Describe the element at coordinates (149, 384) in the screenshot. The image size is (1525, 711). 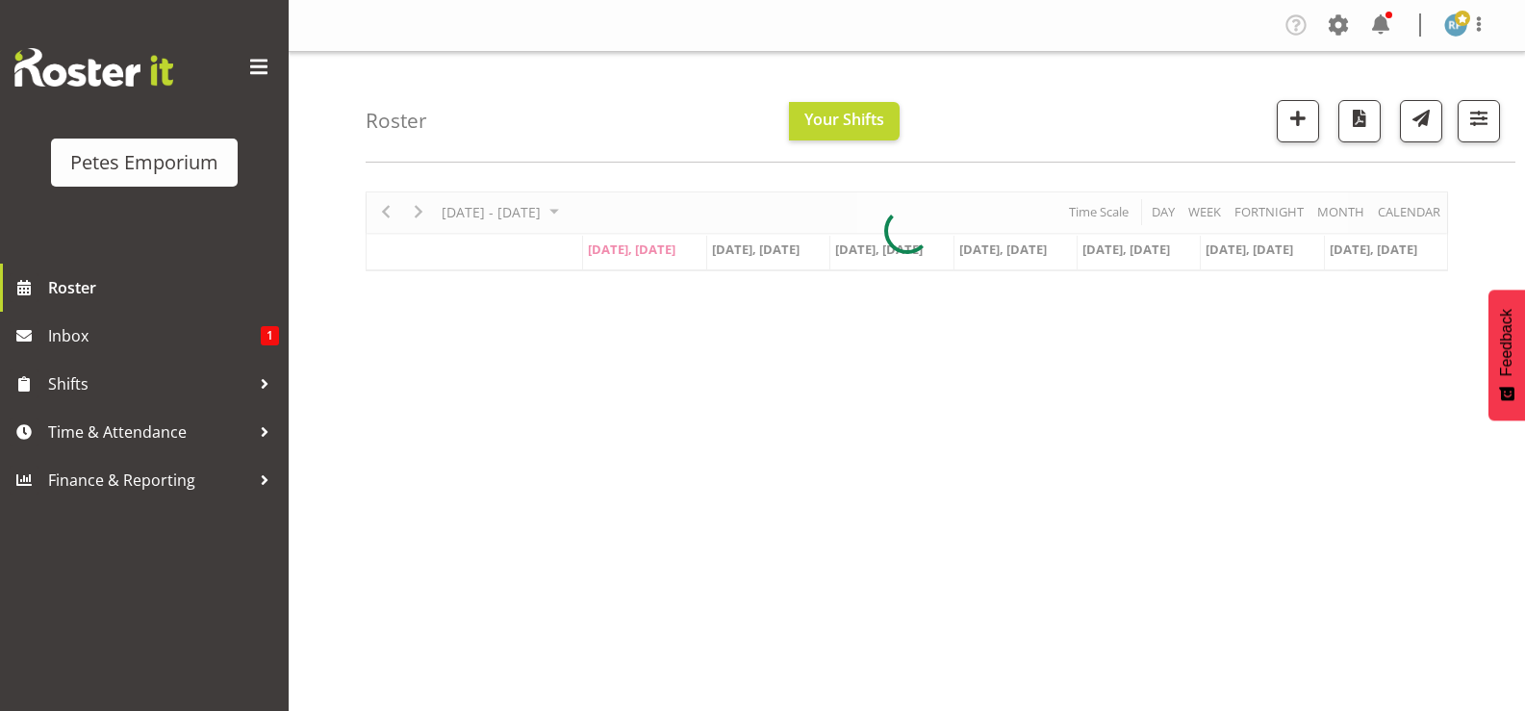
I see `span: Shifts` at that location.